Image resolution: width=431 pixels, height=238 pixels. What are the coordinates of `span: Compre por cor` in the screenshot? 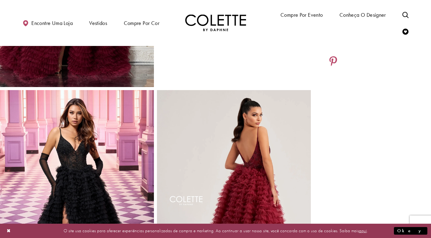 It's located at (141, 23).